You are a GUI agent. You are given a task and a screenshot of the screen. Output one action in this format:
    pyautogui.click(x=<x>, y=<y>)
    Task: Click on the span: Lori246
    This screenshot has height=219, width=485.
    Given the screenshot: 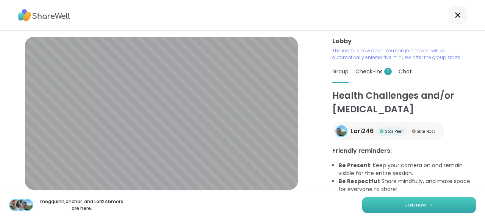 What is the action you would take?
    pyautogui.click(x=362, y=132)
    